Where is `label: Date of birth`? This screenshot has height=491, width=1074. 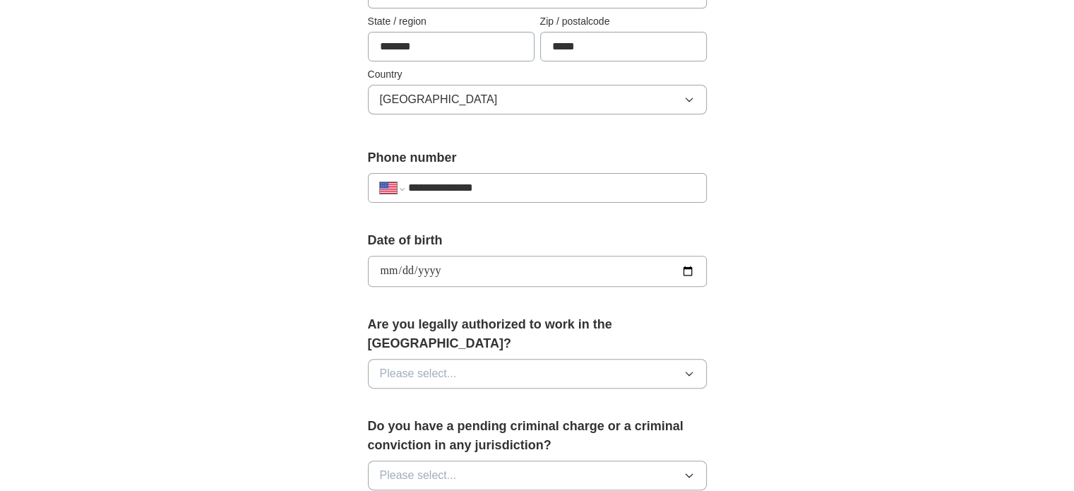 label: Date of birth is located at coordinates (537, 240).